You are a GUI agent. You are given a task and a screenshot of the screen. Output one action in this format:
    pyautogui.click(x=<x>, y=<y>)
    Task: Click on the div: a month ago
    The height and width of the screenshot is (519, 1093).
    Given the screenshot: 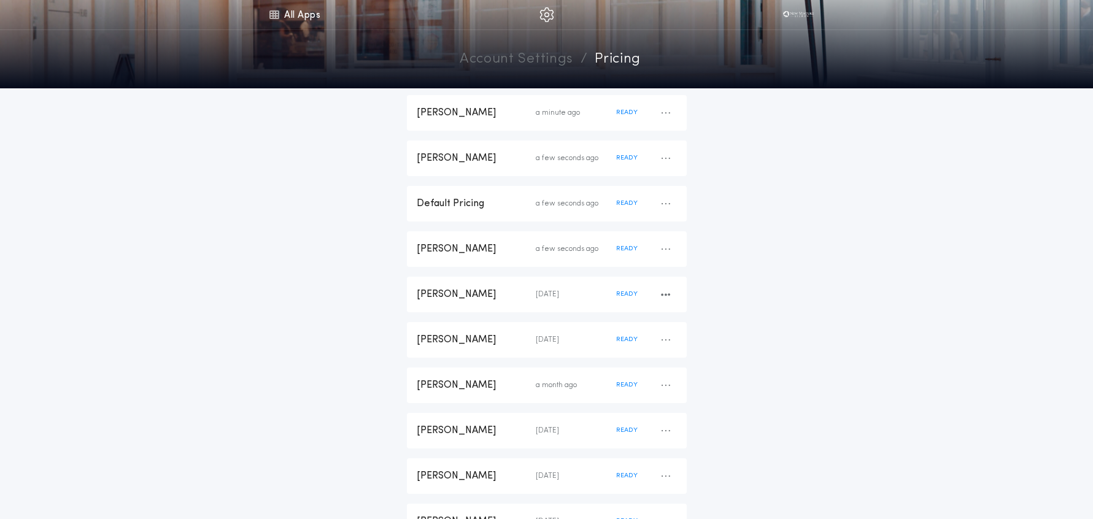 What is the action you would take?
    pyautogui.click(x=575, y=385)
    